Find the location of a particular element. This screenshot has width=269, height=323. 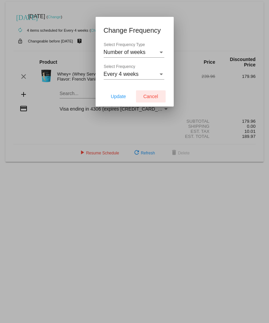

mat-select: Select Frequency is located at coordinates (134, 74).